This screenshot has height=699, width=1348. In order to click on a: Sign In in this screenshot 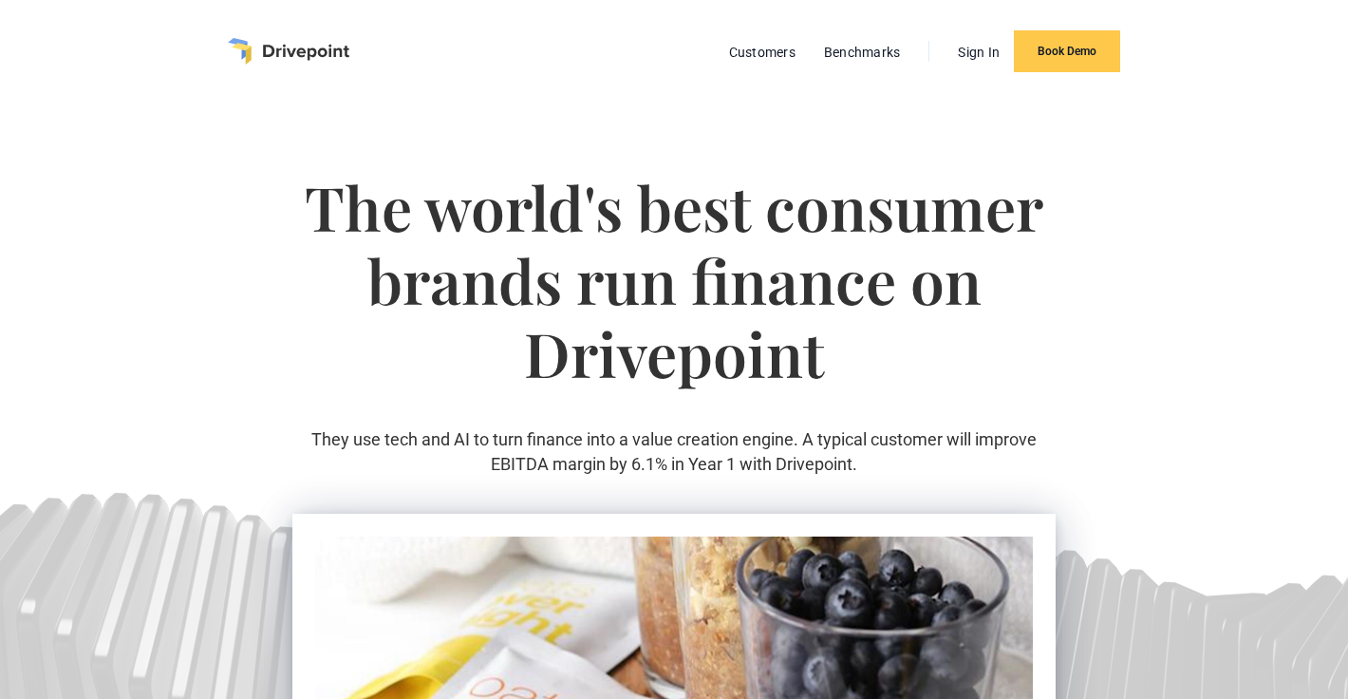, I will do `click(979, 52)`.